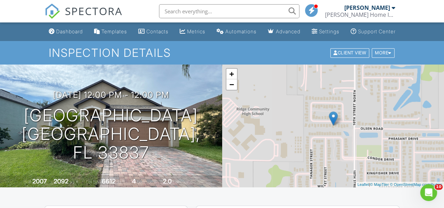 This screenshot has width=444, height=208. I want to click on div: Client View, so click(349, 53).